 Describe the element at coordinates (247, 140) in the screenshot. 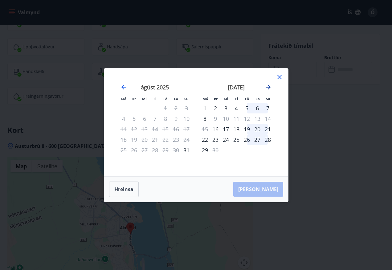

I see `div: 26` at that location.